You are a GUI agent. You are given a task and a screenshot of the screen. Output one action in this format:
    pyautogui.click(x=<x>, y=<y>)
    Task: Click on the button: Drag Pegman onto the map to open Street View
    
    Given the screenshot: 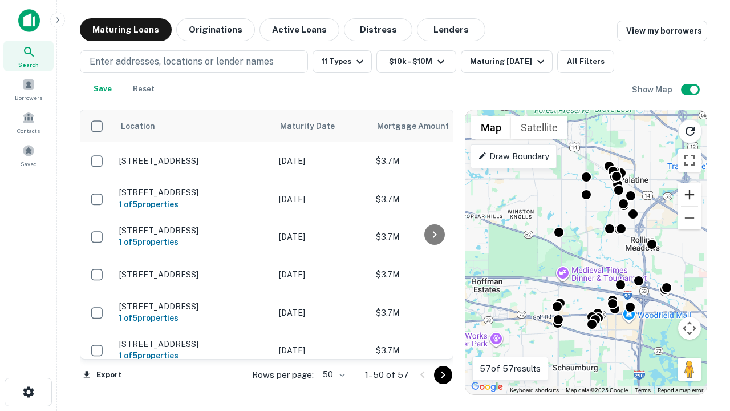 What is the action you would take?
    pyautogui.click(x=690, y=369)
    